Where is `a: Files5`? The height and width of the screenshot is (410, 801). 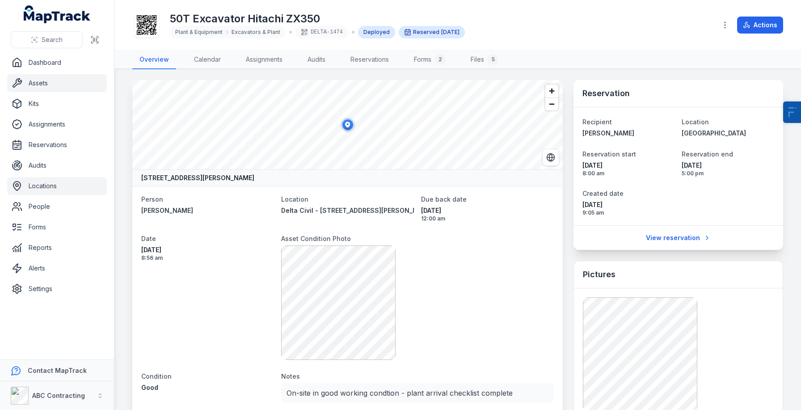 a: Files5 is located at coordinates (485, 60).